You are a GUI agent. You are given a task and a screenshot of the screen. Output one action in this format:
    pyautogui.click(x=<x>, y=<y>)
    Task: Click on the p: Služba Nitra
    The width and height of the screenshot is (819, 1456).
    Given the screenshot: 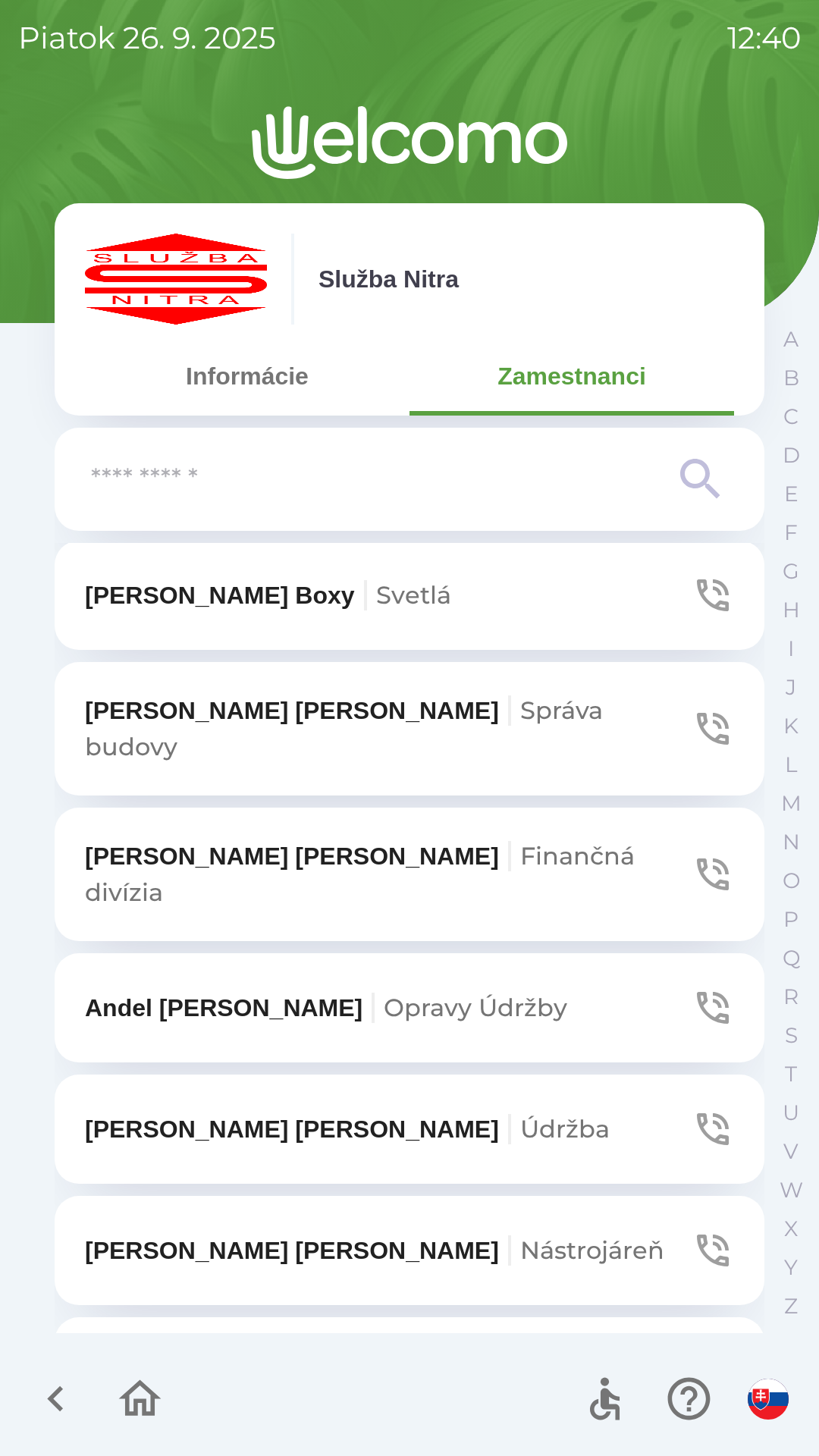 What is the action you would take?
    pyautogui.click(x=388, y=279)
    